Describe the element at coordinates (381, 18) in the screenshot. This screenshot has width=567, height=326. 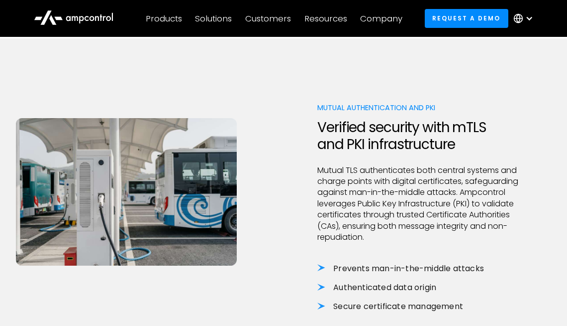
I see `div: Company` at that location.